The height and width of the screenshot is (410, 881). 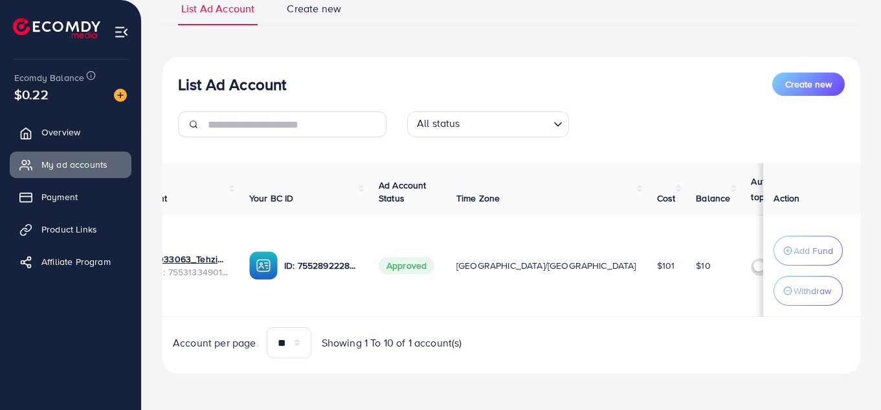 I want to click on span: $10, so click(x=703, y=265).